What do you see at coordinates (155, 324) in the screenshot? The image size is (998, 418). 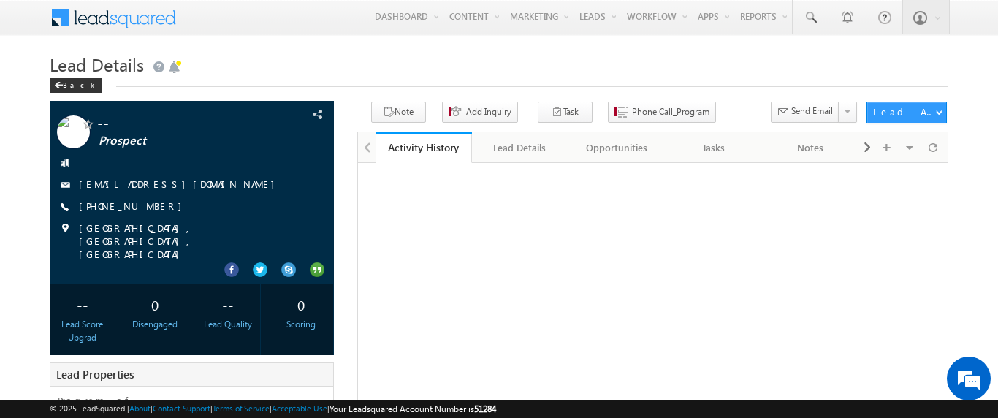 I see `div: Disengaged` at bounding box center [155, 324].